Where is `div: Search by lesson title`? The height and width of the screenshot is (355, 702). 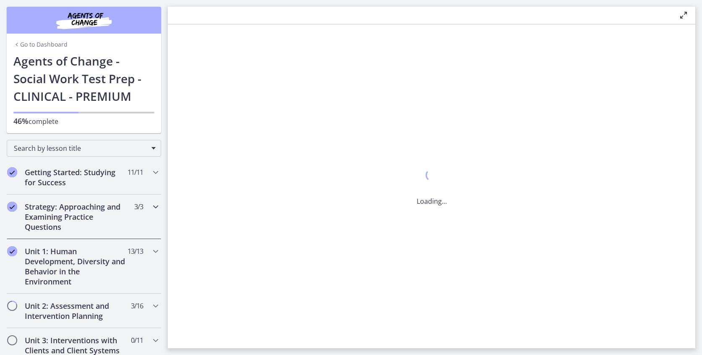 div: Search by lesson title is located at coordinates (84, 148).